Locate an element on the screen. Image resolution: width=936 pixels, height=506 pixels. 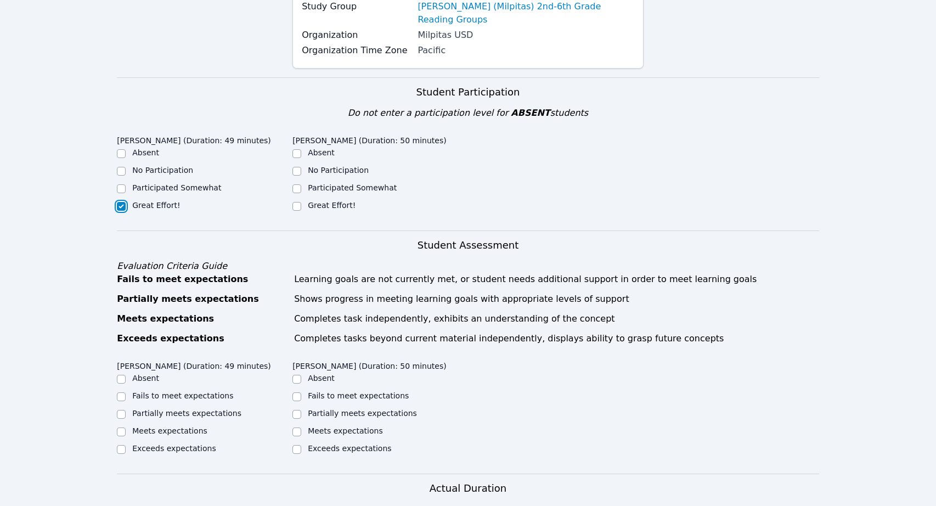
h3: Actual Duration is located at coordinates (468, 489).